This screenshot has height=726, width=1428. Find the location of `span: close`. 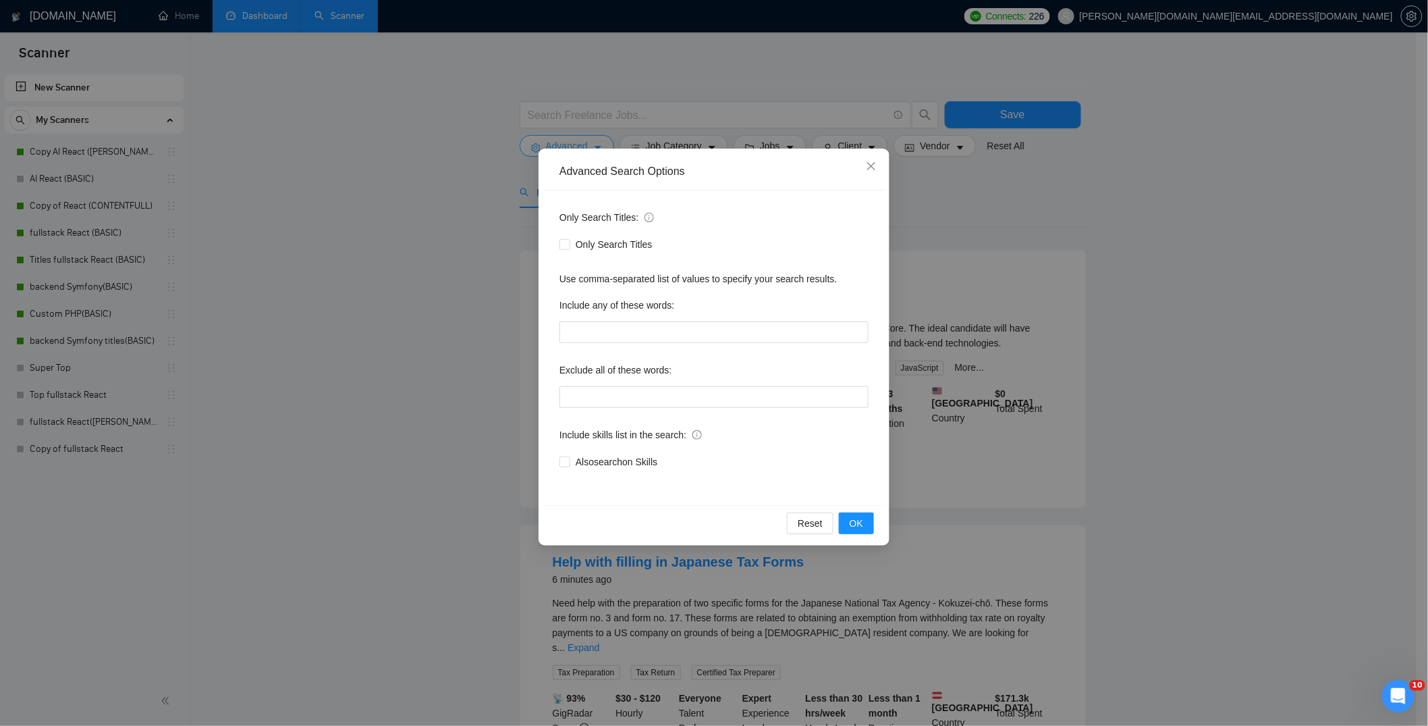

span: close is located at coordinates (871, 166).